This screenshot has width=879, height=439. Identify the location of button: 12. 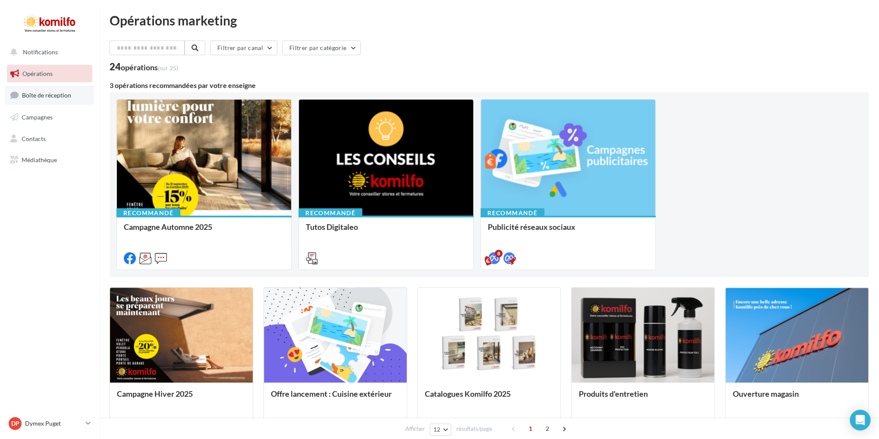
(440, 429).